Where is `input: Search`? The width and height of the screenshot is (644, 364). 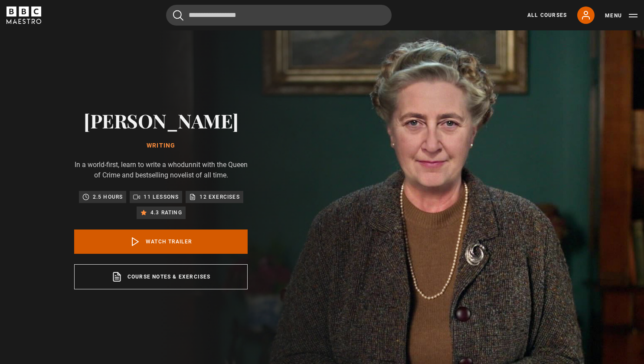 input: Search is located at coordinates (279, 15).